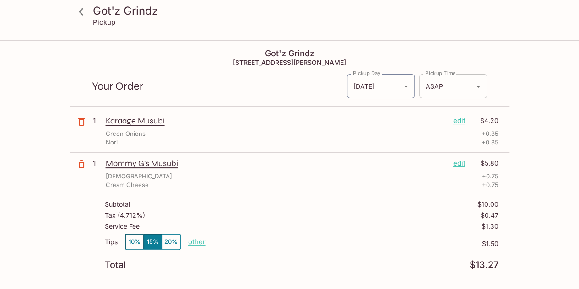 The width and height of the screenshot is (579, 289). What do you see at coordinates (197, 242) in the screenshot?
I see `p: other` at bounding box center [197, 242].